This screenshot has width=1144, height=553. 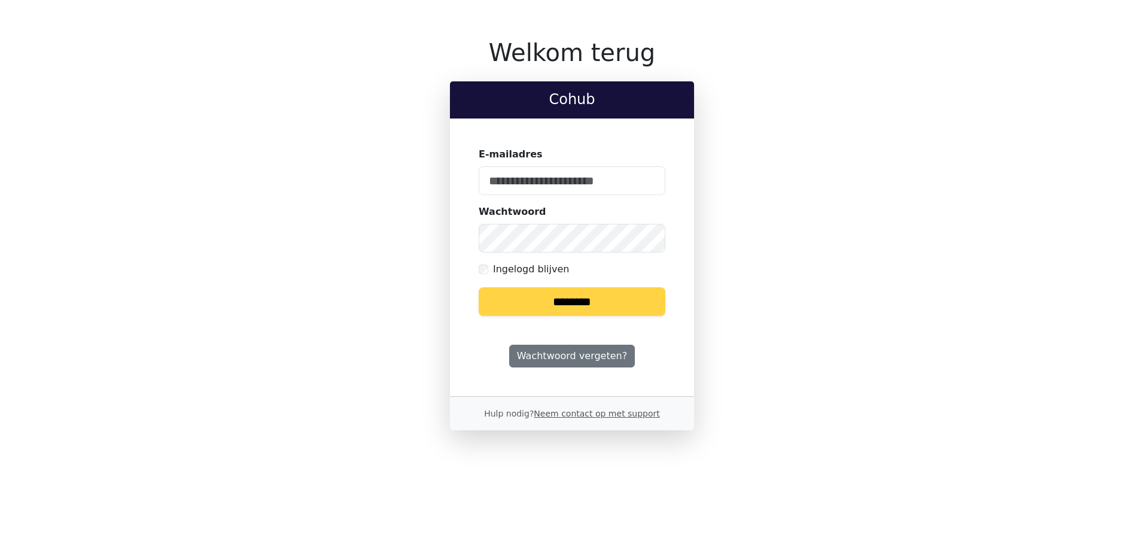 What do you see at coordinates (572, 99) in the screenshot?
I see `h2: Cohub` at bounding box center [572, 99].